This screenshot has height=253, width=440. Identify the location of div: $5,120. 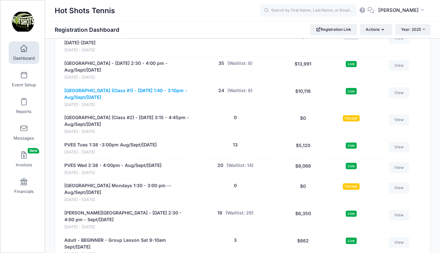
(303, 149).